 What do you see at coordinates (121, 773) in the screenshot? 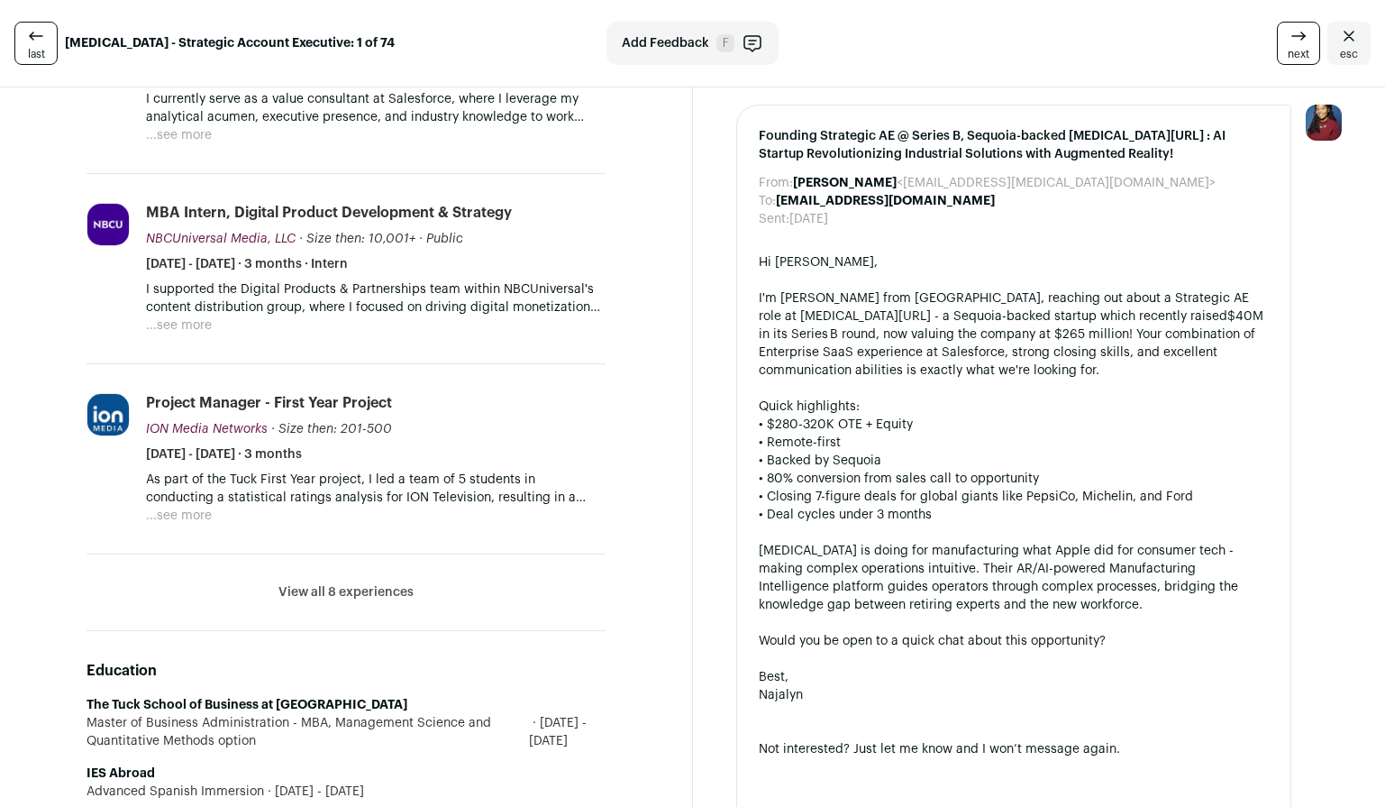
I see `strong: IES Abroad` at bounding box center [121, 773].